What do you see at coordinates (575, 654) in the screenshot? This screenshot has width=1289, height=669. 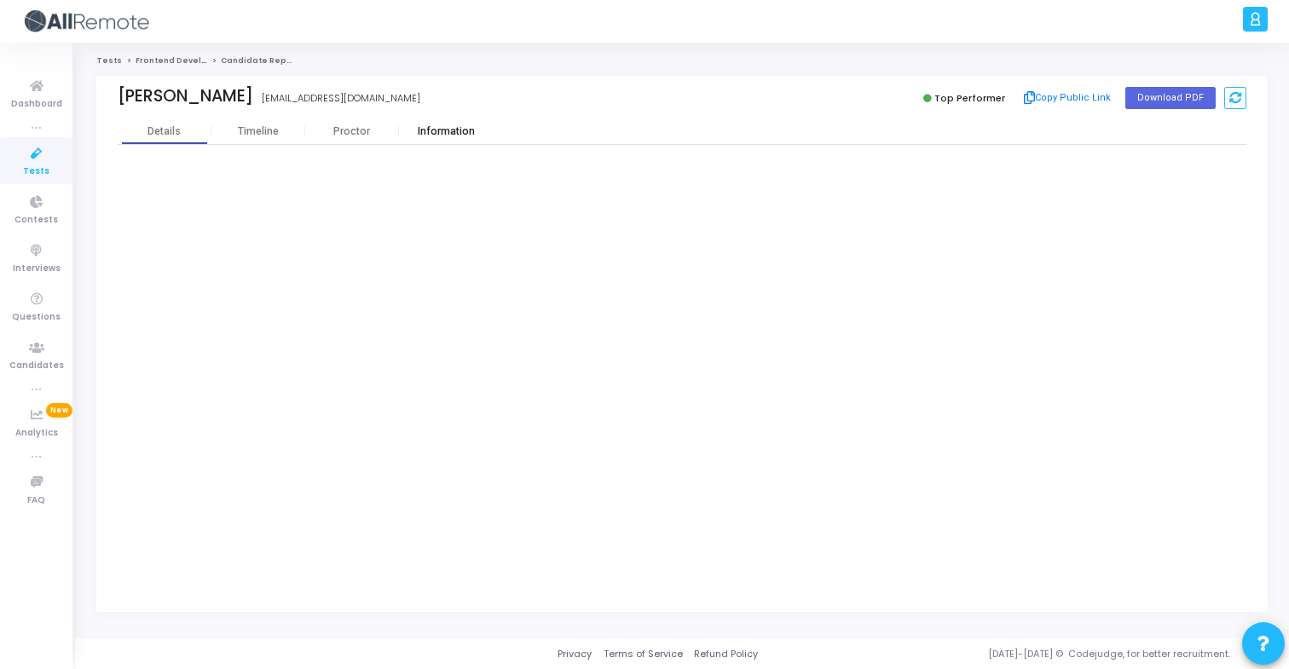 I see `a: Privacy` at bounding box center [575, 654].